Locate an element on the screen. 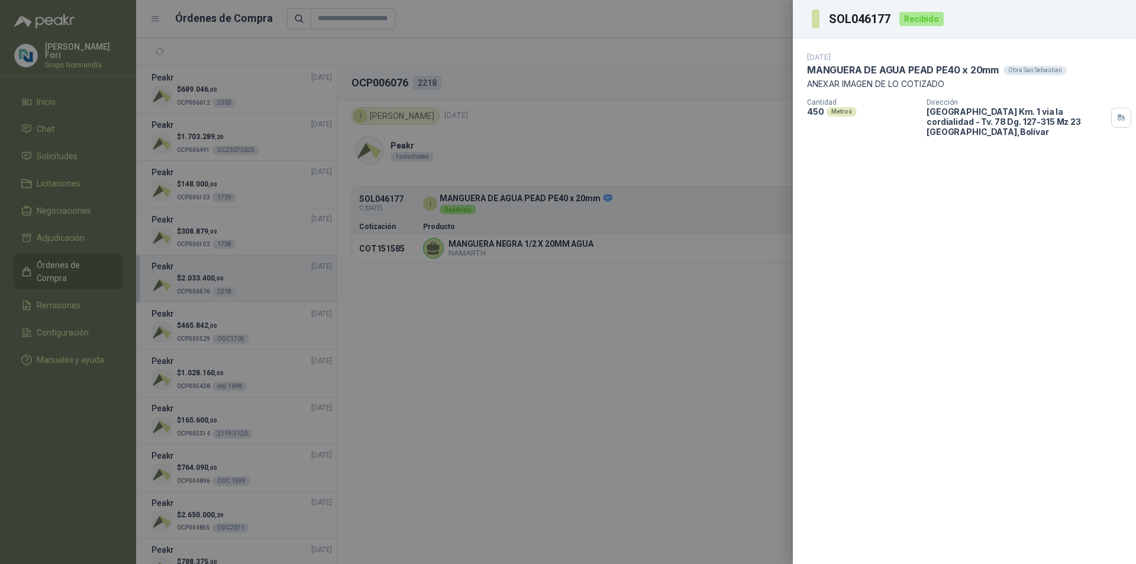  h3: SOL046177 is located at coordinates (860, 19).